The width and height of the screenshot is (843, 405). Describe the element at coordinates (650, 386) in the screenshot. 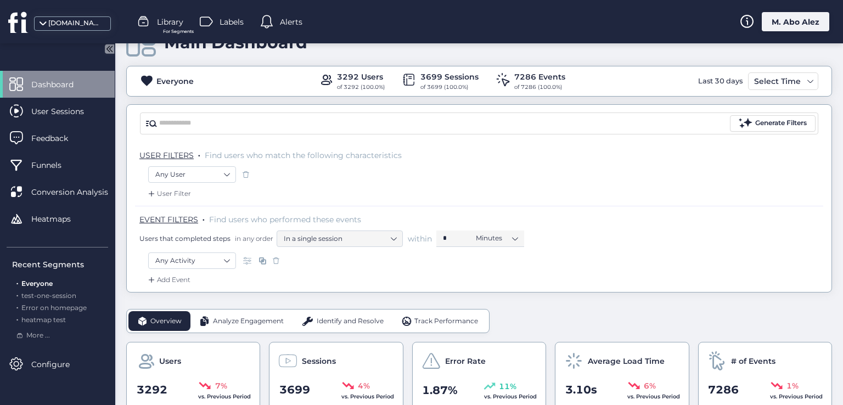

I see `span: 6%` at that location.